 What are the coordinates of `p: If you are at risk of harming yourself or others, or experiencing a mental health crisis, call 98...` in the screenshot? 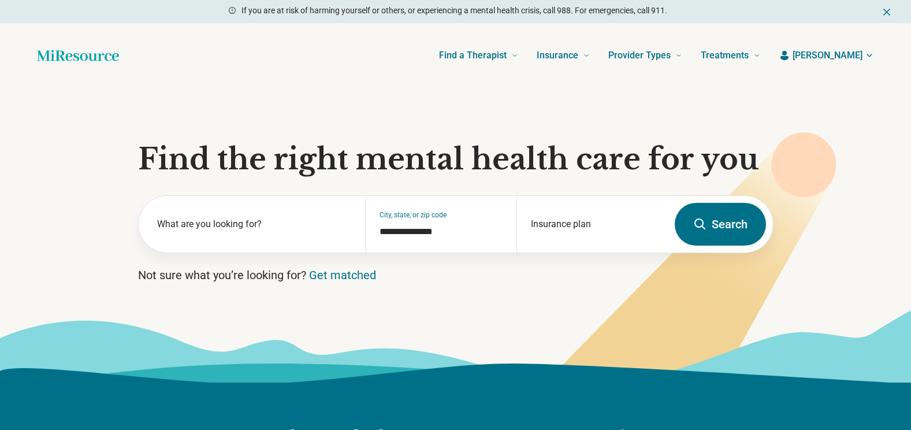 It's located at (454, 10).